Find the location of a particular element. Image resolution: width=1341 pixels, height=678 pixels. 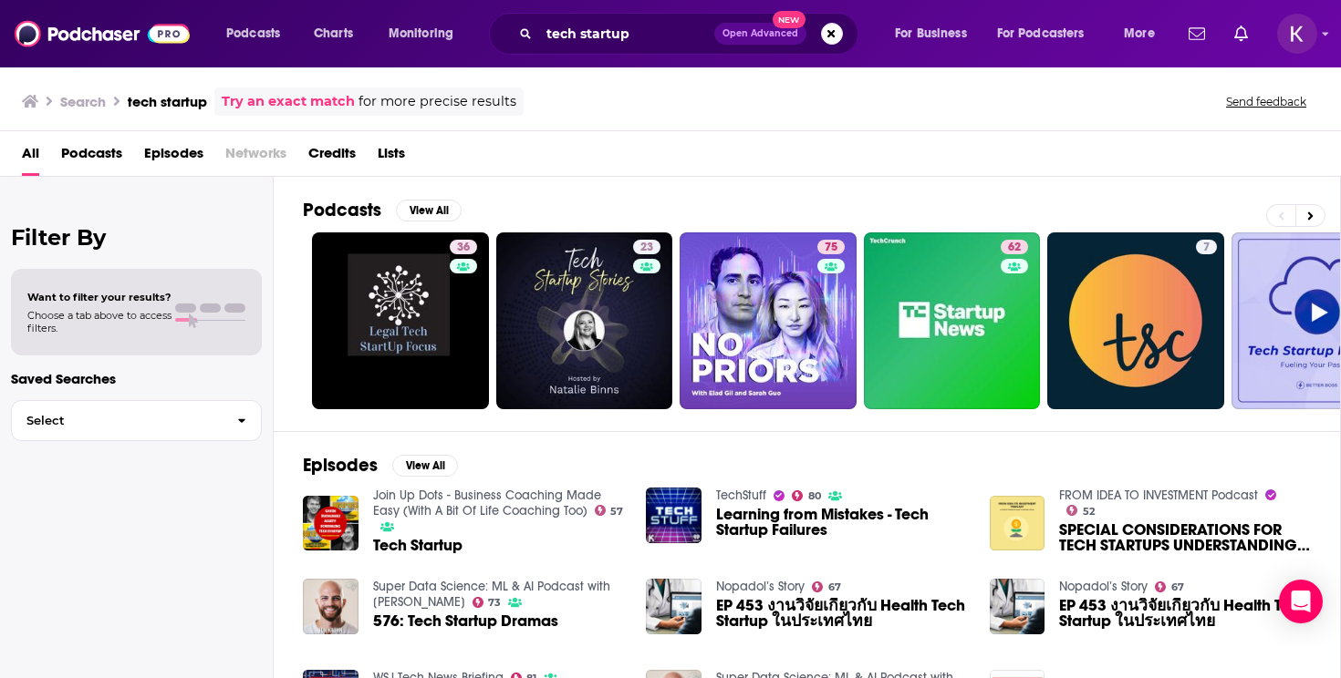

span: Monitoring is located at coordinates (420, 34).